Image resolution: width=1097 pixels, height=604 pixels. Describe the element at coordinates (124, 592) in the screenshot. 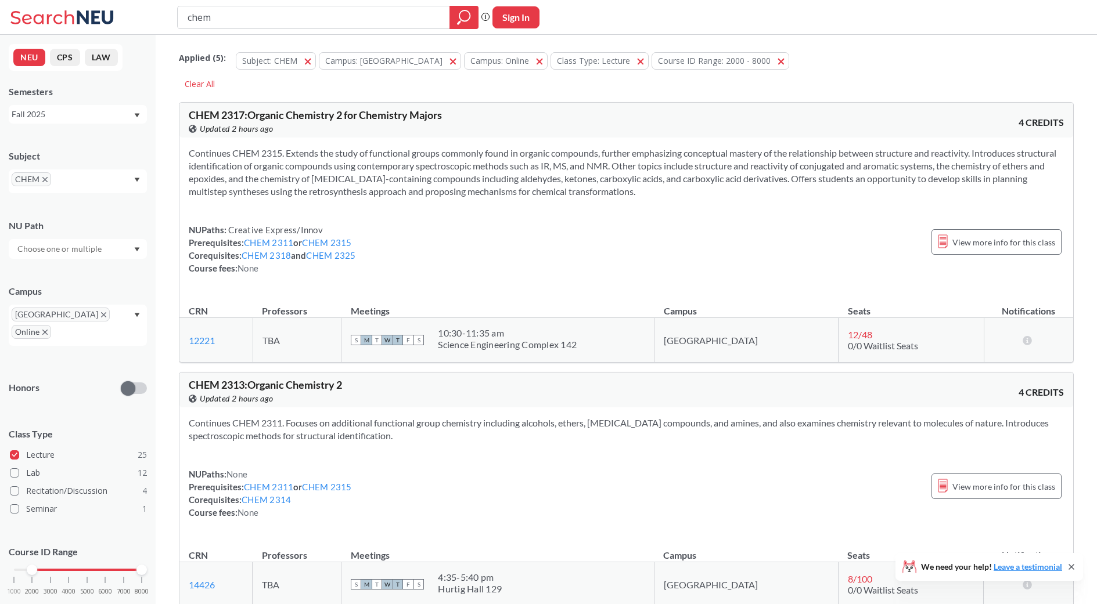

I see `span: 7000` at that location.